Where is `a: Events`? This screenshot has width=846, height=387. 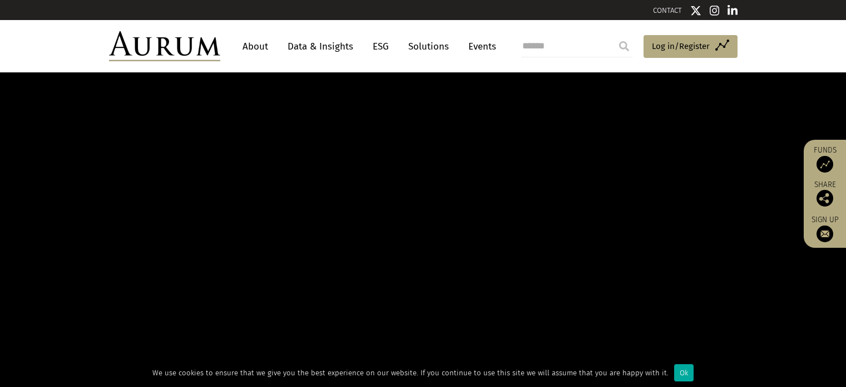 a: Events is located at coordinates (479, 46).